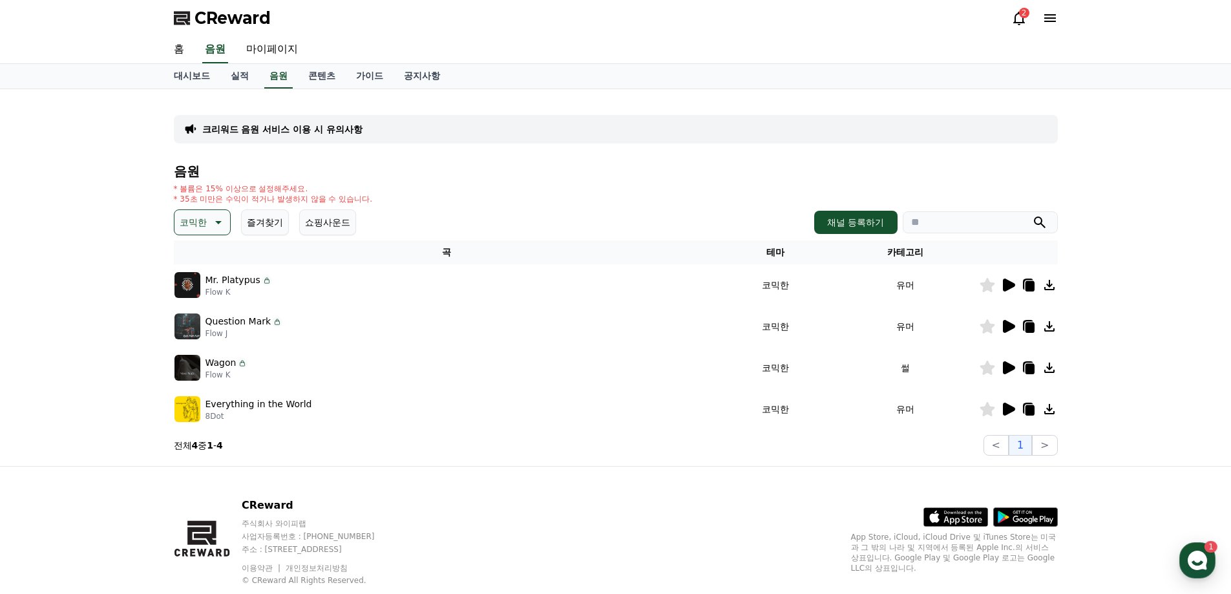 This screenshot has width=1231, height=594. What do you see at coordinates (258, 416) in the screenshot?
I see `p: 8Dot` at bounding box center [258, 416].